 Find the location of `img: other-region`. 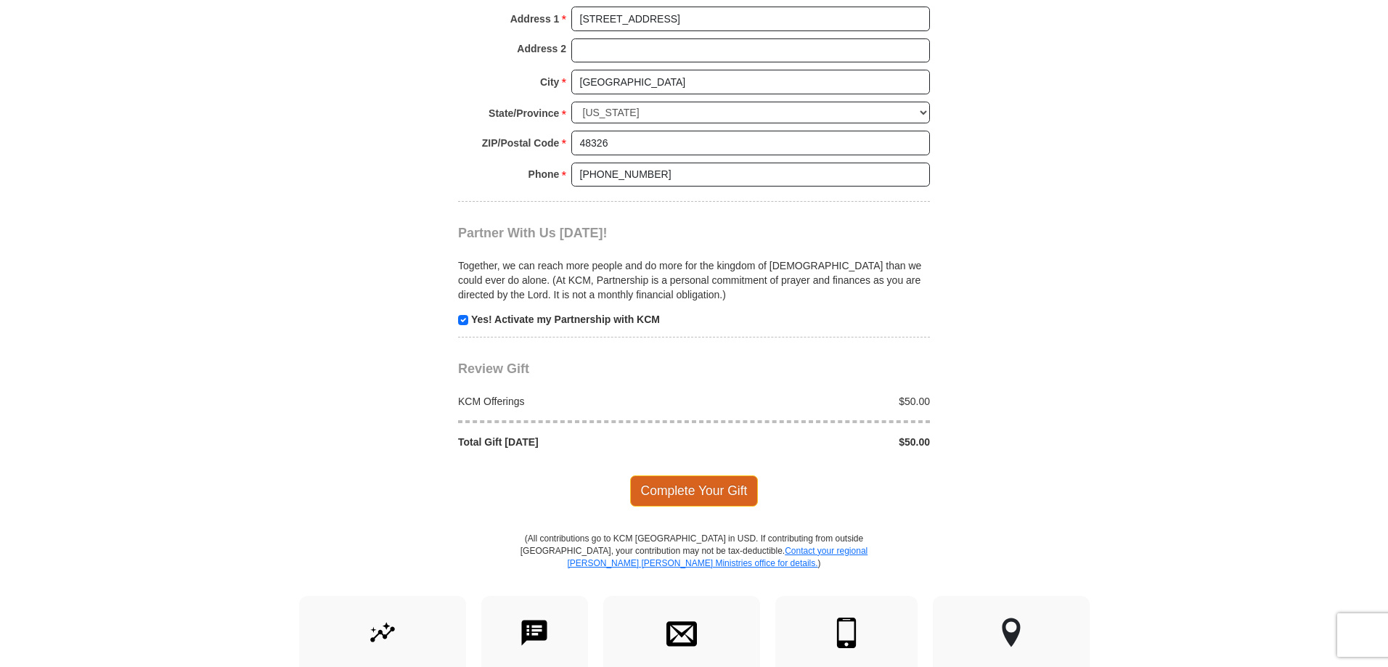

img: other-region is located at coordinates (1011, 633).